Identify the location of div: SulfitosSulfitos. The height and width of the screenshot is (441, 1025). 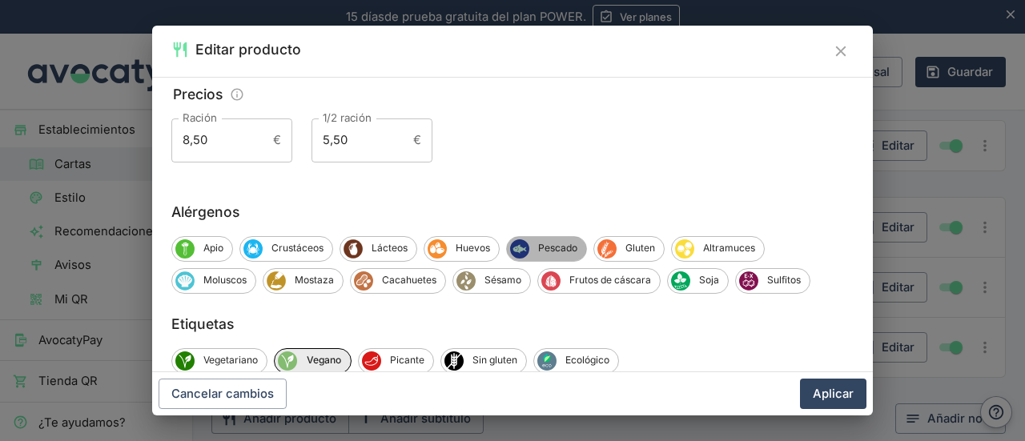
(773, 281).